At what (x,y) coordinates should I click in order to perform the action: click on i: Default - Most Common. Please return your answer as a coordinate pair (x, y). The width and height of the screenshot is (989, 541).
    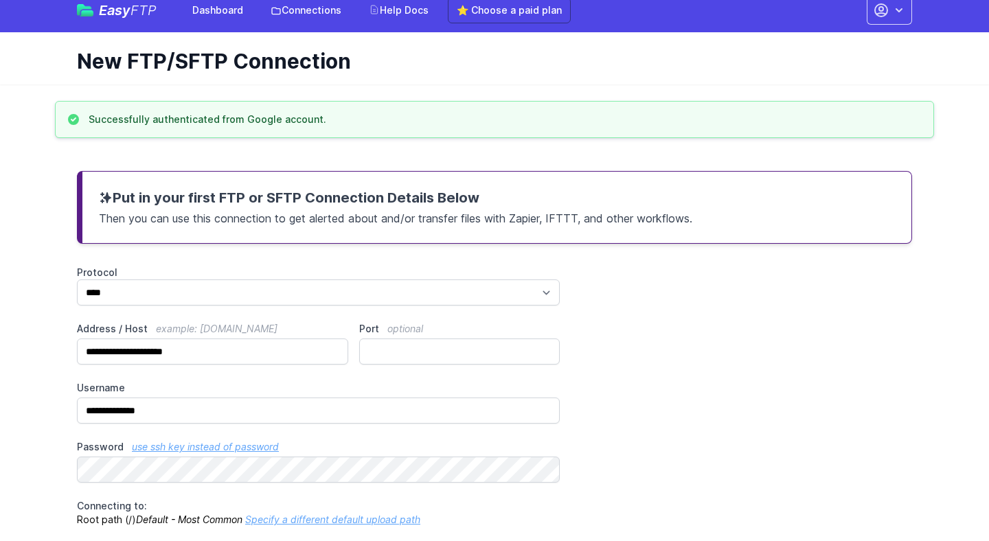
    Looking at the image, I should click on (189, 519).